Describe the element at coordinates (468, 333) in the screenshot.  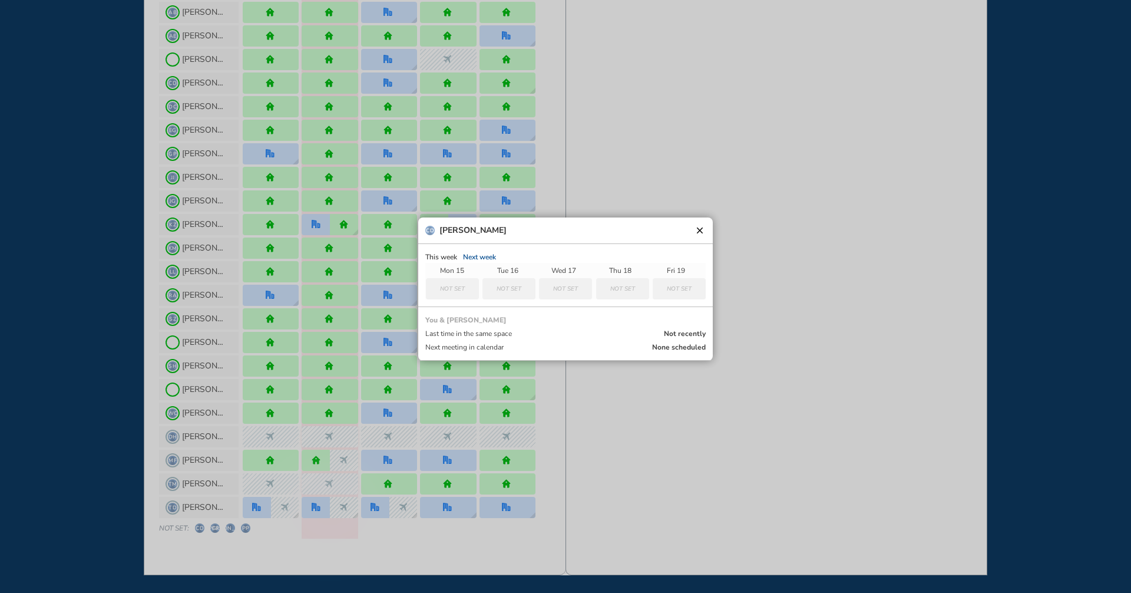
I see `span: Last time in the same space` at that location.